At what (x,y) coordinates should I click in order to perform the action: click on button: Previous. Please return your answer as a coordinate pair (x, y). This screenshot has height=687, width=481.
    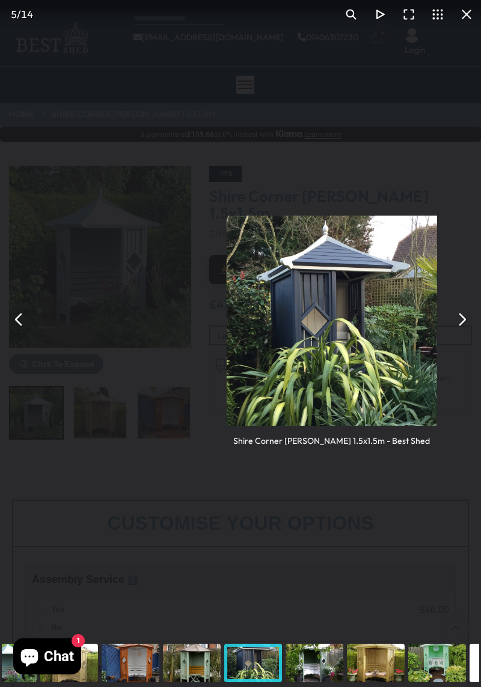
    Looking at the image, I should click on (19, 320).